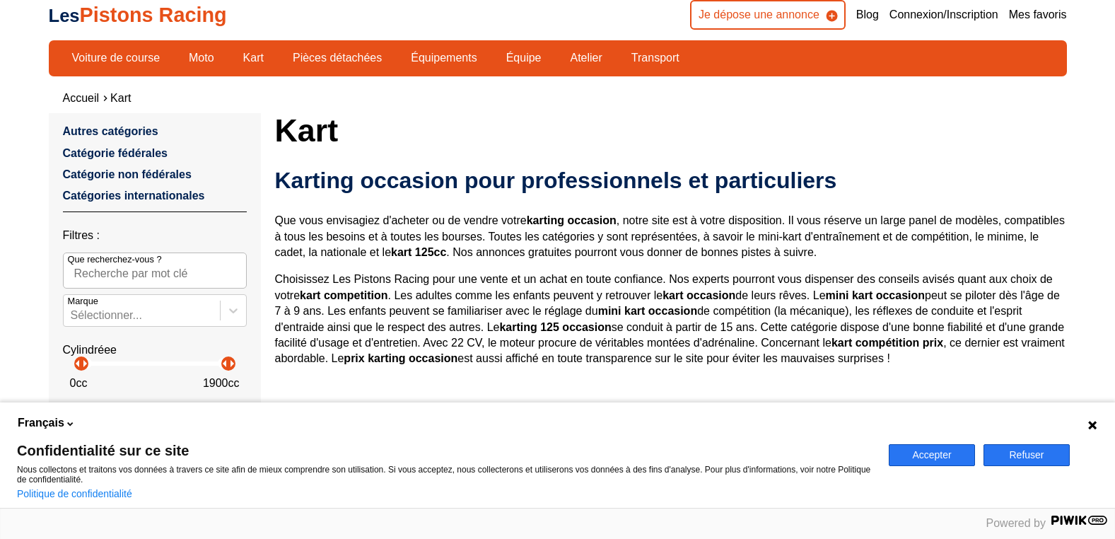  Describe the element at coordinates (655, 58) in the screenshot. I see `a: Transport` at that location.